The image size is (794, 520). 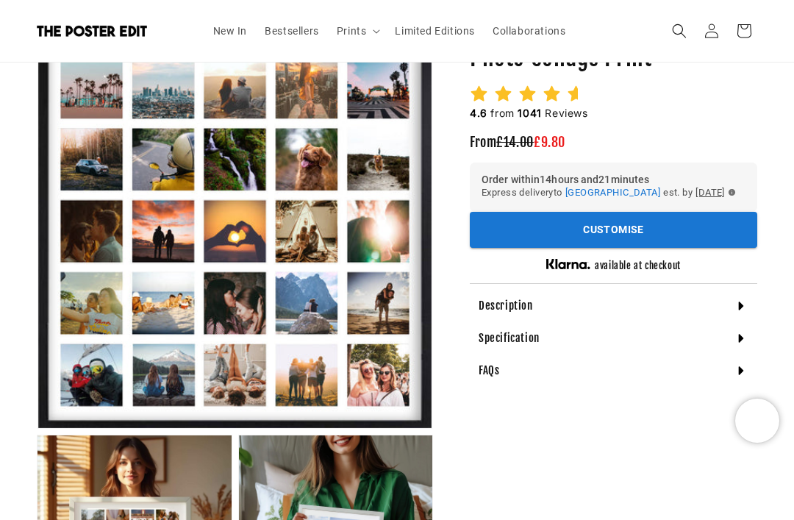 What do you see at coordinates (613, 179) in the screenshot?
I see `h6: Order within 14 hours and 21 minutes` at bounding box center [613, 179].